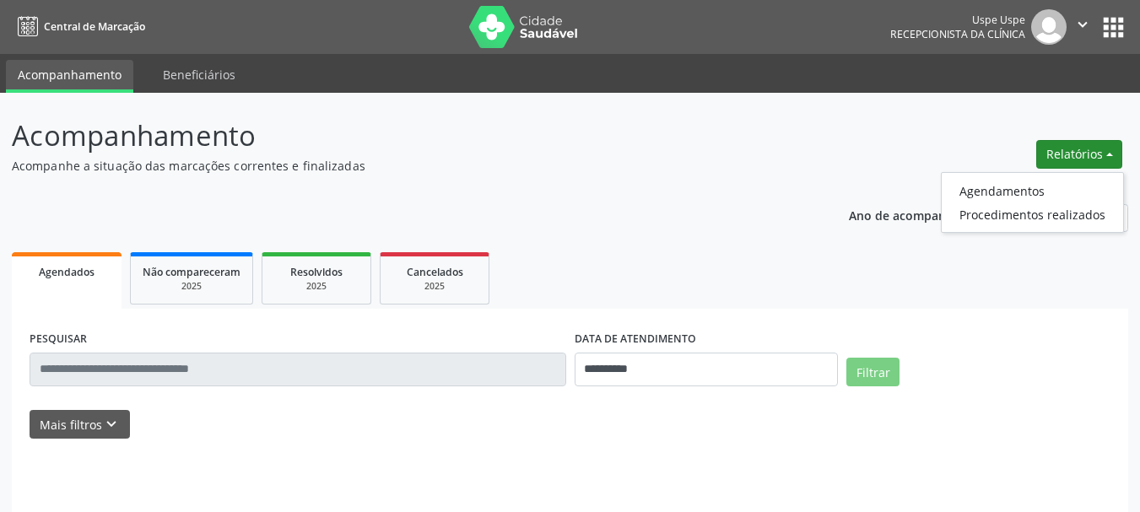  I want to click on ul: Relatórios, so click(1032, 203).